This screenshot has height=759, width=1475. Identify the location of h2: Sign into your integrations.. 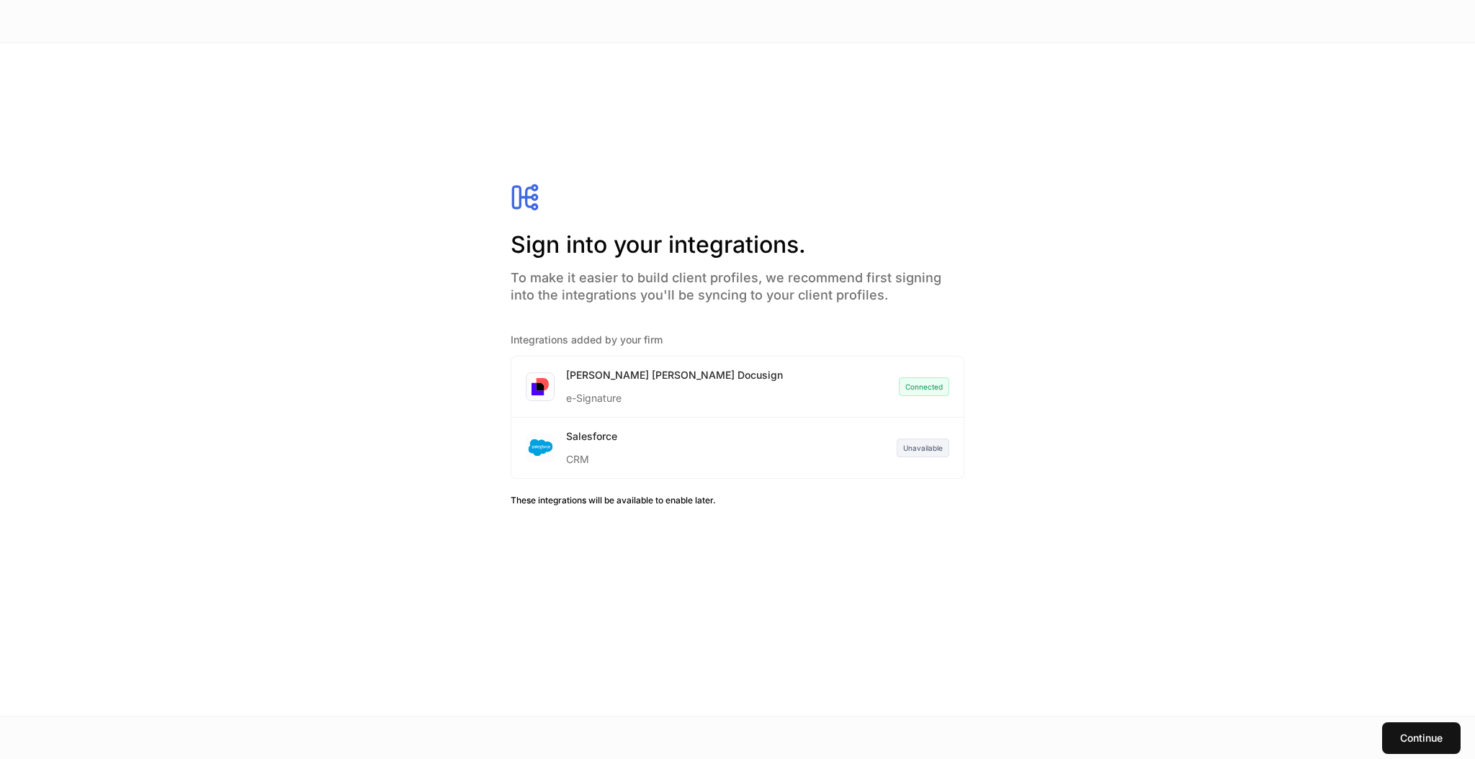
(737, 245).